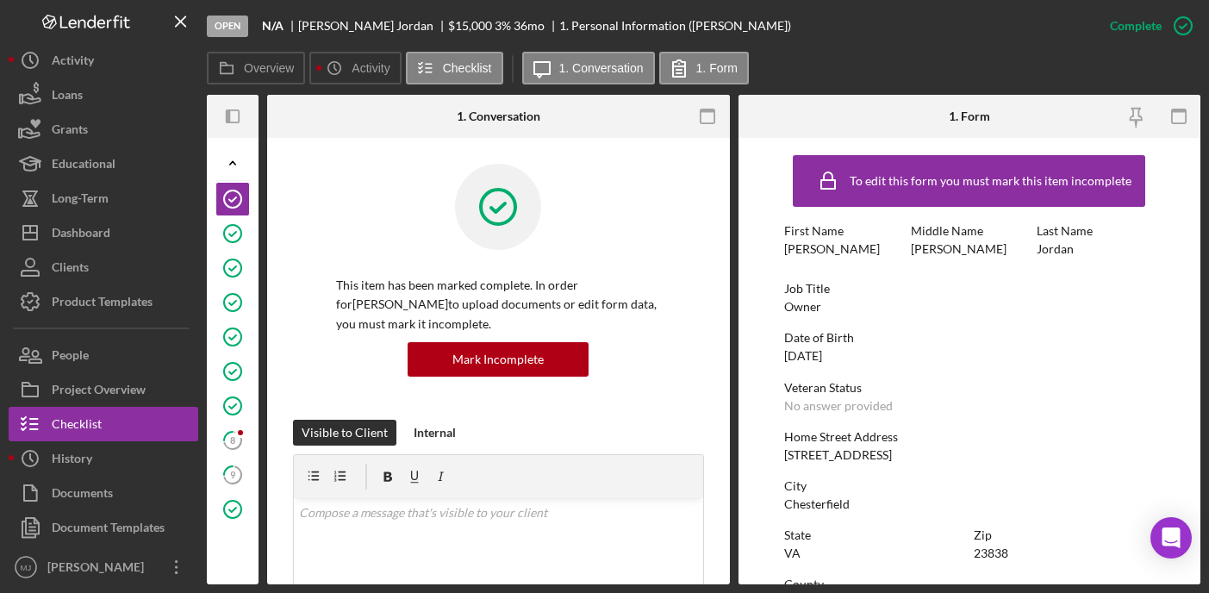 The image size is (1209, 593). What do you see at coordinates (103, 129) in the screenshot?
I see `button: Grants` at bounding box center [103, 129].